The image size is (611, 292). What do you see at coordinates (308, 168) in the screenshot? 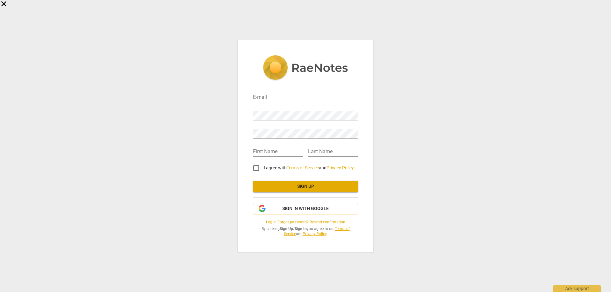
I see `span: I agree with and` at bounding box center [308, 168].